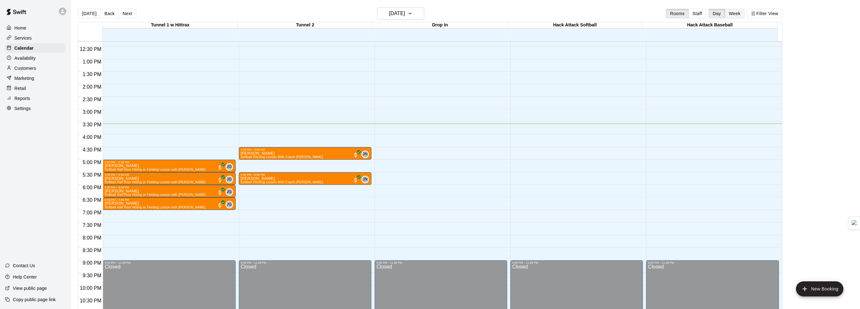 This screenshot has height=309, width=860. What do you see at coordinates (169, 178) in the screenshot?
I see `div: 5:30 PM – 6:00 PM: Rhett Rogers` at bounding box center [169, 178].